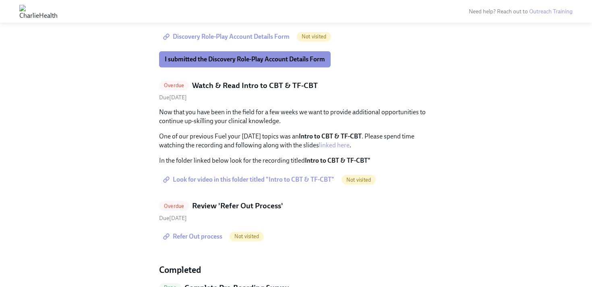 Image resolution: width=592 pixels, height=287 pixels. What do you see at coordinates (227, 37) in the screenshot?
I see `span: Discovery Role-Play Account Details Form` at bounding box center [227, 37].